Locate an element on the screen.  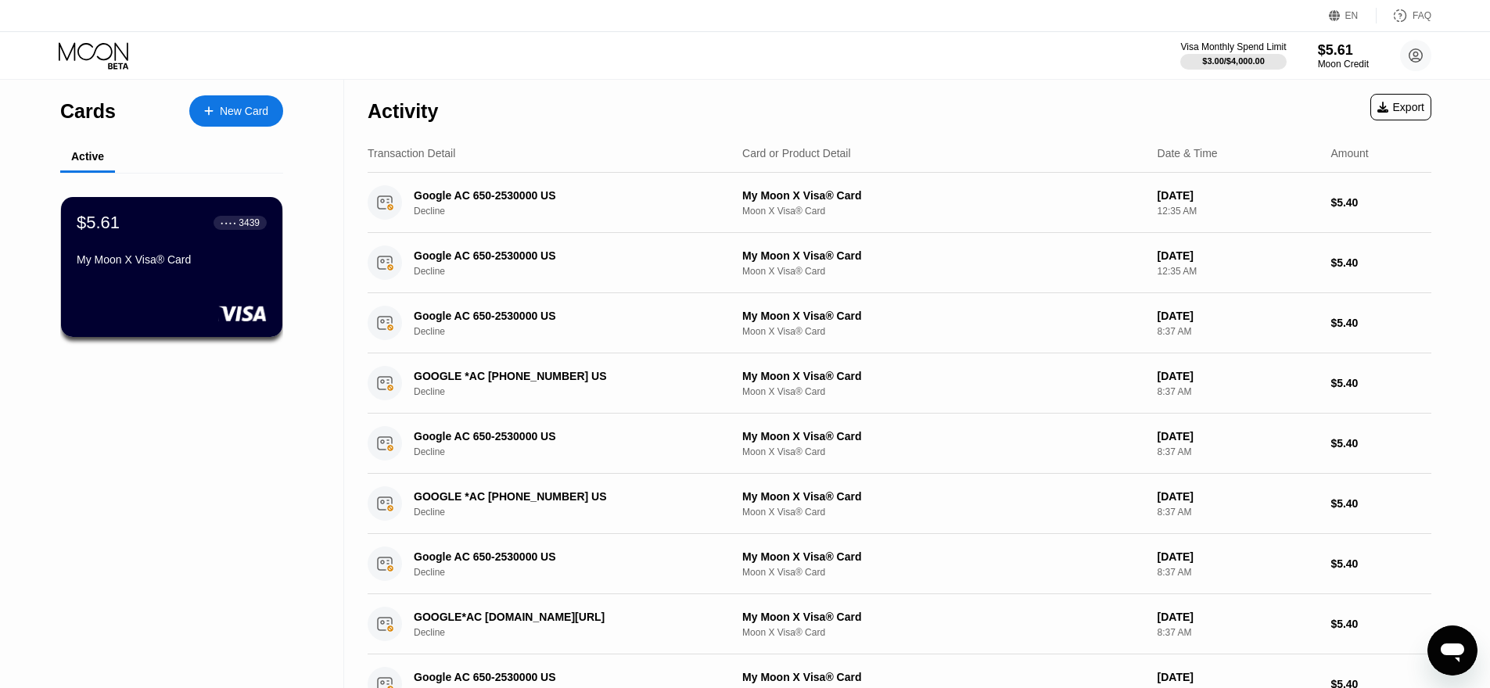
div: Date & Time is located at coordinates (1187, 153).